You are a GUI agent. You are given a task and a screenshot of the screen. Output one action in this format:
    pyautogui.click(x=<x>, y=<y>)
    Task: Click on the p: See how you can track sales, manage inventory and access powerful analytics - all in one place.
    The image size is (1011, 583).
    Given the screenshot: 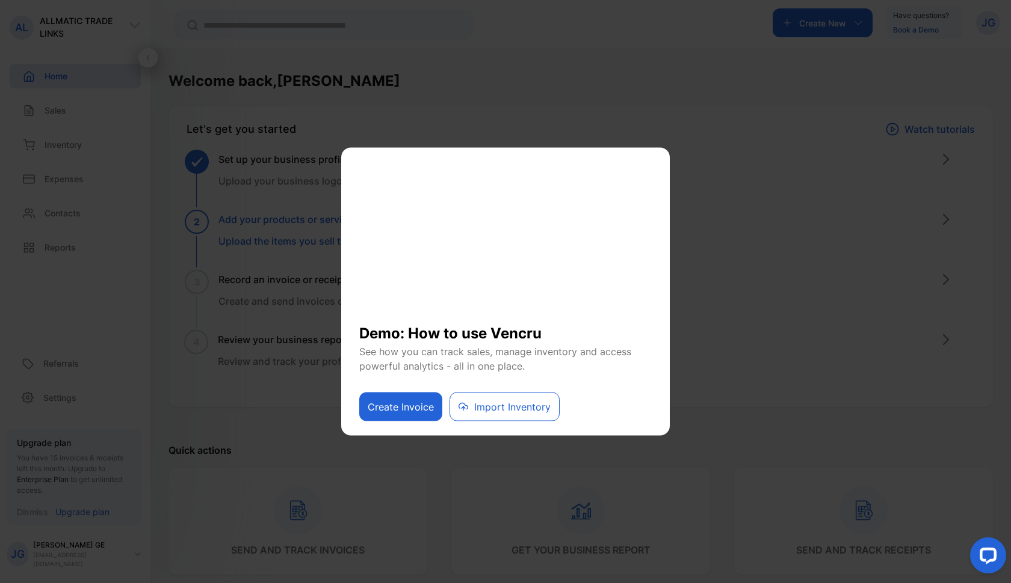 What is the action you would take?
    pyautogui.click(x=505, y=359)
    